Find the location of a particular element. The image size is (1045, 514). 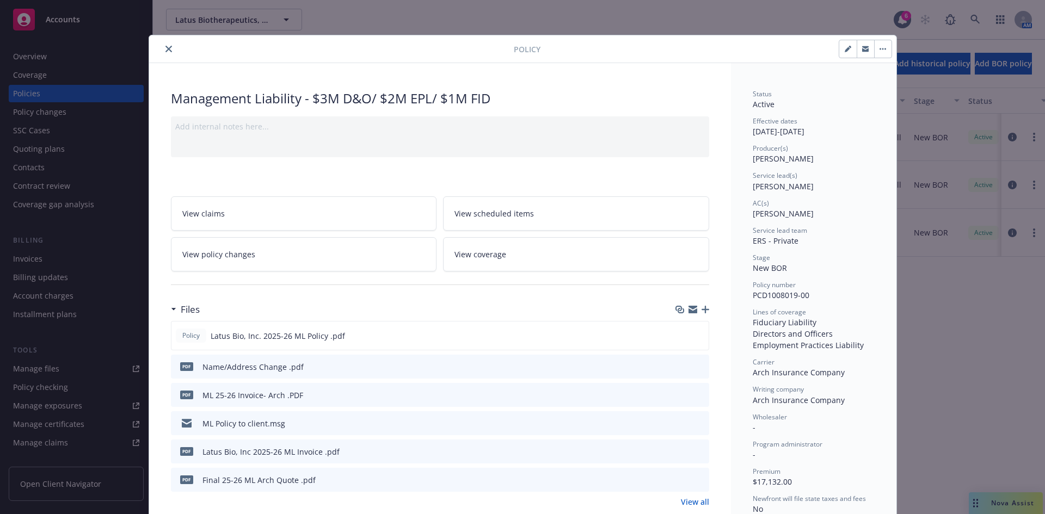

span: PCD1008019-00 is located at coordinates (781, 295).